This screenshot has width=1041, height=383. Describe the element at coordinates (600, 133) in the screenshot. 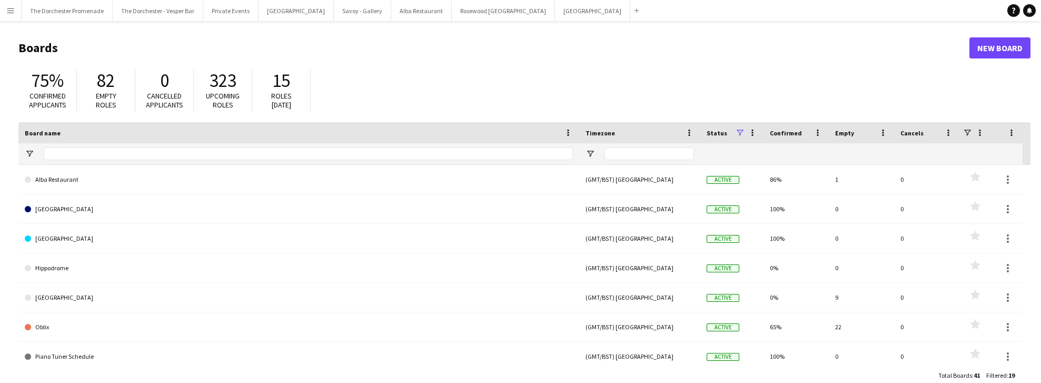

I see `span: Timezone` at that location.